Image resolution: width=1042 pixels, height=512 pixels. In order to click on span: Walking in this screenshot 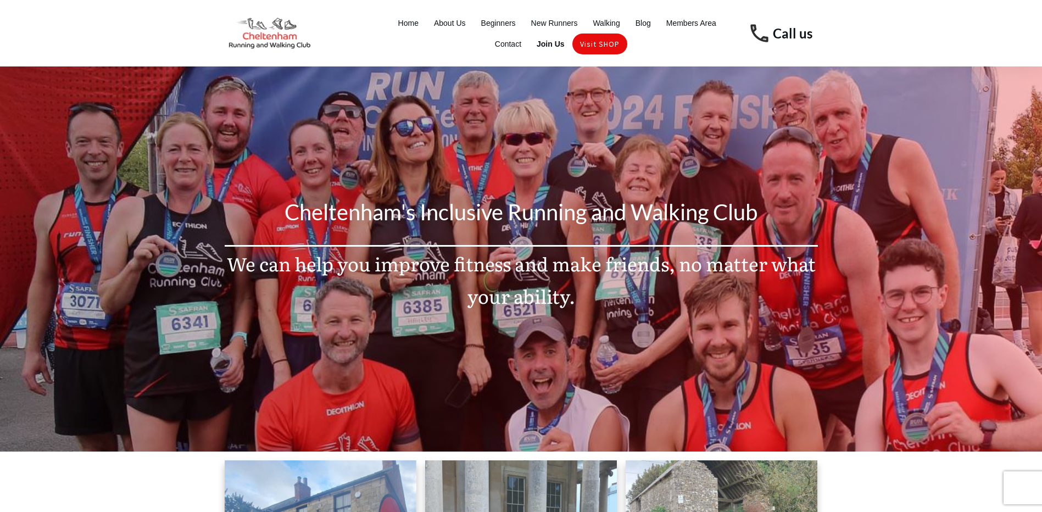, I will do `click(606, 23)`.